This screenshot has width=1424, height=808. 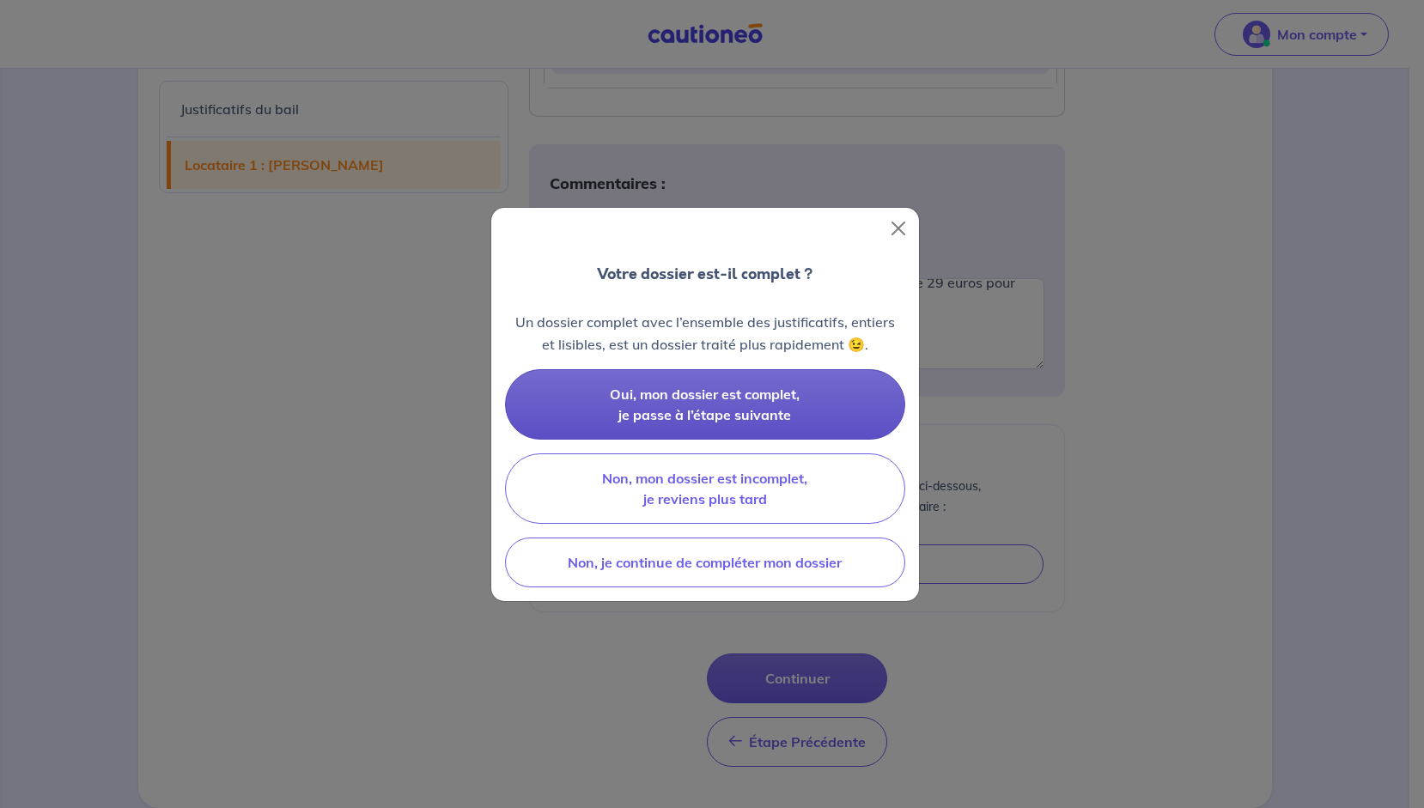 What do you see at coordinates (704, 489) in the screenshot?
I see `span: Non, mon dossier est incomplet, je reviens plus tard` at bounding box center [704, 489].